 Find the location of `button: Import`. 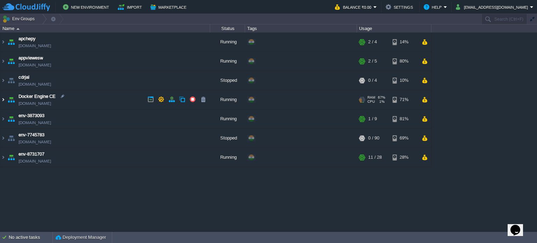

button: Import is located at coordinates (131, 7).